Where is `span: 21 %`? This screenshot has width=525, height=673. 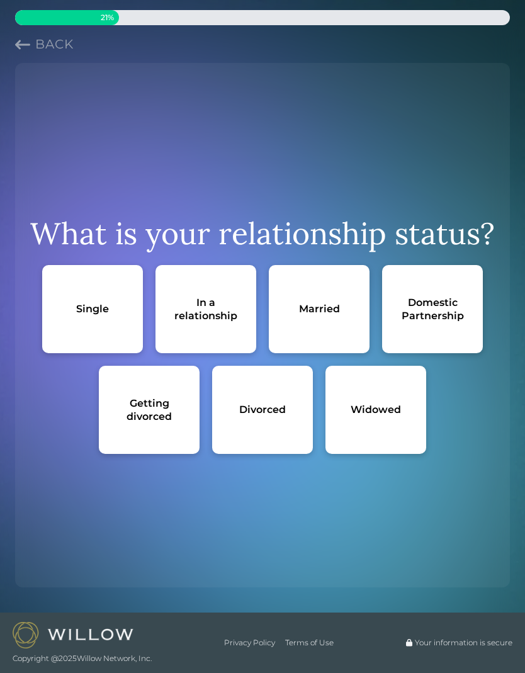 span: 21 % is located at coordinates (64, 18).